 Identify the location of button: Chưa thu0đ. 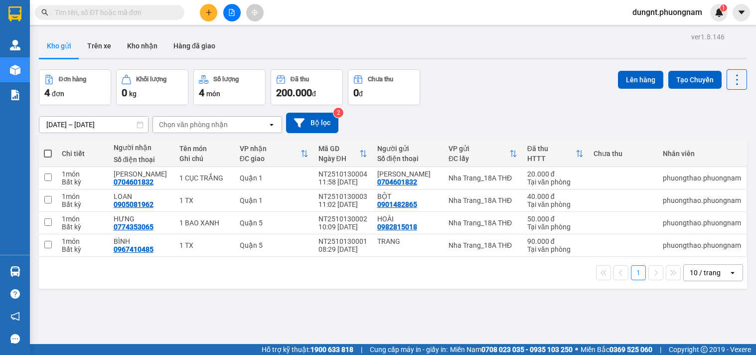
(384, 87).